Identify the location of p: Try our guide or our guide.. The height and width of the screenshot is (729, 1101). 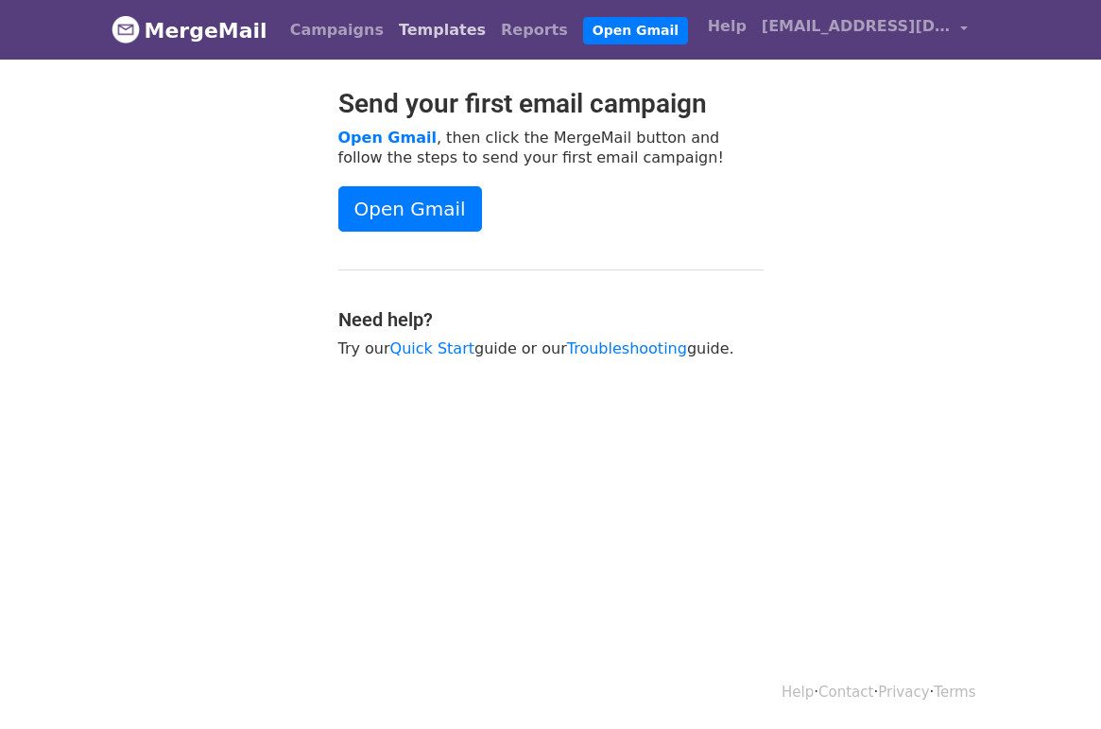
(551, 348).